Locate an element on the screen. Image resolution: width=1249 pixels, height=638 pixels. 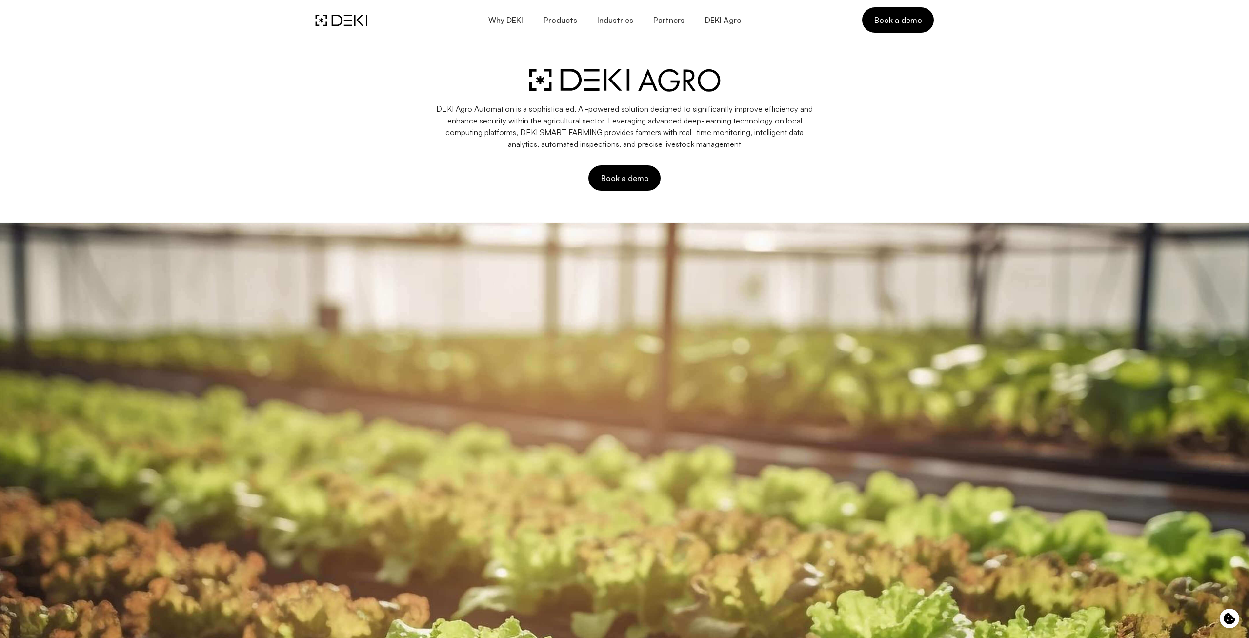
button: Why DEKI is located at coordinates (505, 20).